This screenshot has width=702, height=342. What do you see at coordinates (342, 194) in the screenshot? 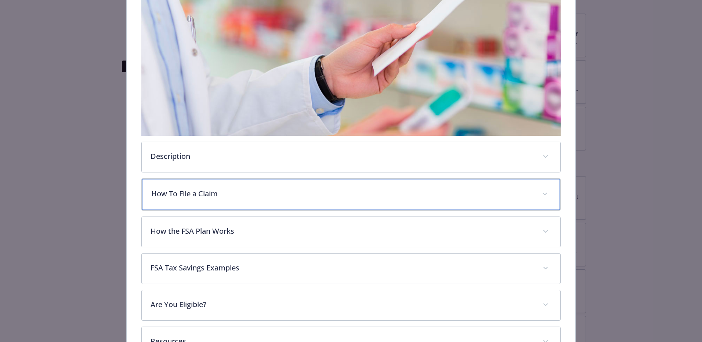
I see `p: How To File a Claim` at bounding box center [342, 194].